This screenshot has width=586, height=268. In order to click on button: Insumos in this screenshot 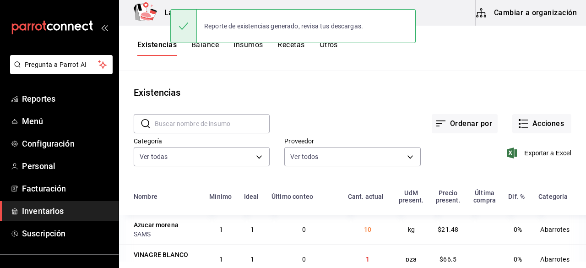, I will do `click(248, 48)`.